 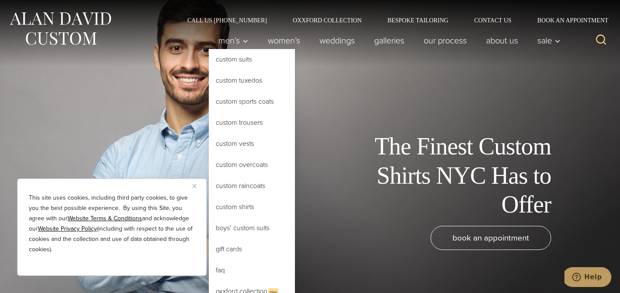 I want to click on a: Custom Sports Coats, so click(x=252, y=102).